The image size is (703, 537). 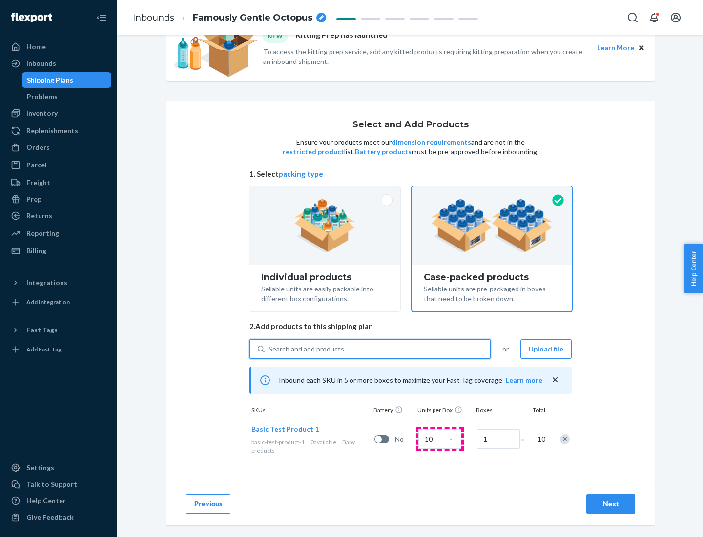 What do you see at coordinates (59, 330) in the screenshot?
I see `button: Fast Tags` at bounding box center [59, 330].